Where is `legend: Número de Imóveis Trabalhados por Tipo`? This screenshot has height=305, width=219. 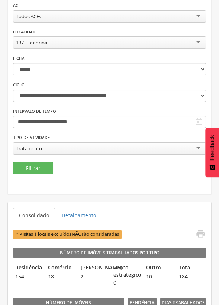 legend: Número de Imóveis Trabalhados por Tipo is located at coordinates (109, 253).